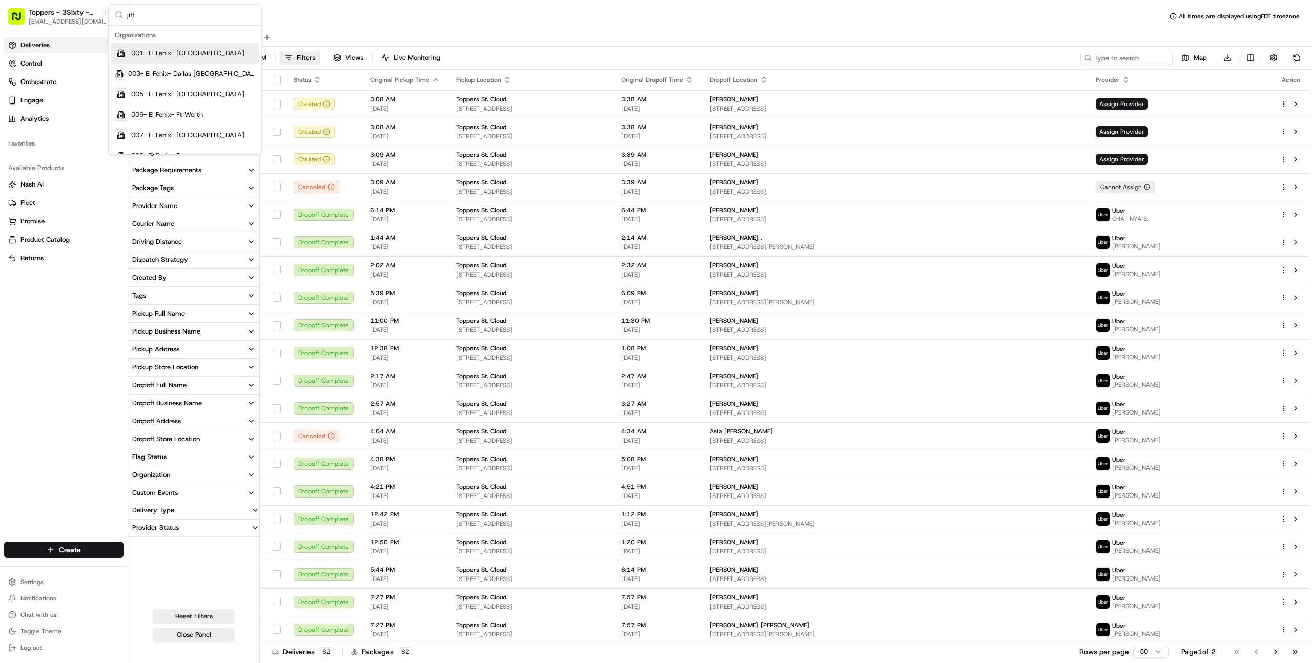 The image size is (1312, 663). Describe the element at coordinates (316, 436) in the screenshot. I see `div: Canceled` at that location.